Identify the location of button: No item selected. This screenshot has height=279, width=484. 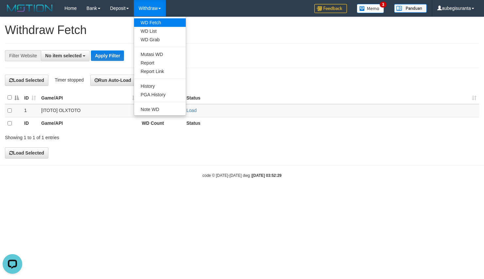
(65, 56).